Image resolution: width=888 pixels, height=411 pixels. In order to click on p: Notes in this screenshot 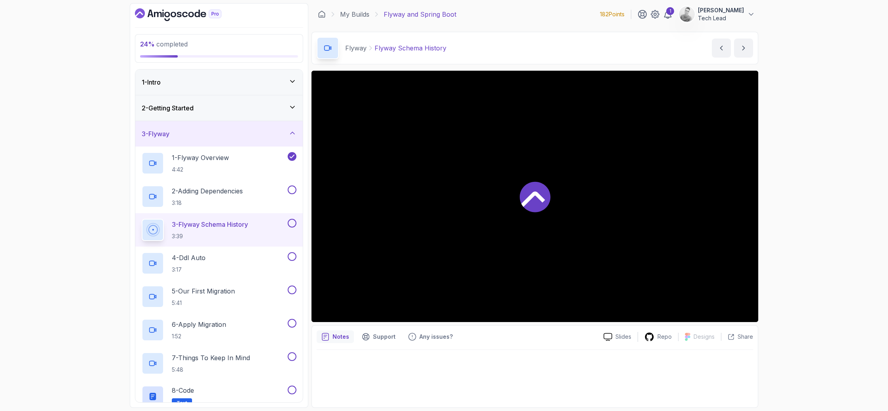, I will do `click(341, 336)`.